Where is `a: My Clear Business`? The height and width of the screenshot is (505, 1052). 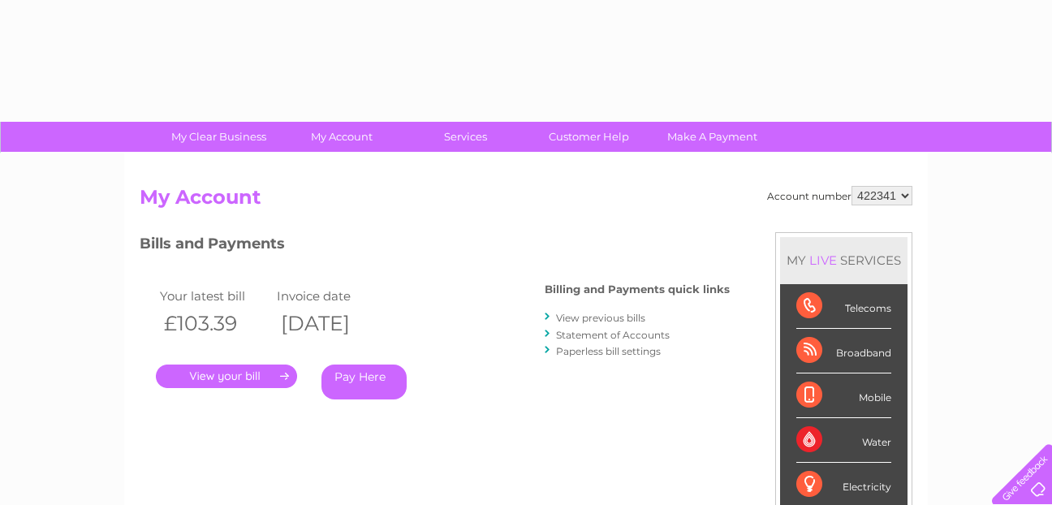
a: My Clear Business is located at coordinates (218, 136).